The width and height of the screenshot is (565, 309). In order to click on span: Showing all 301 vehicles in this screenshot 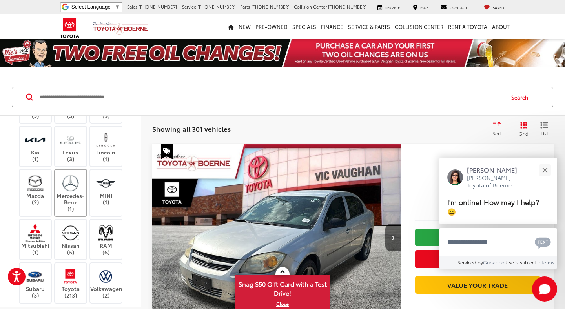, I will do `click(192, 129)`.